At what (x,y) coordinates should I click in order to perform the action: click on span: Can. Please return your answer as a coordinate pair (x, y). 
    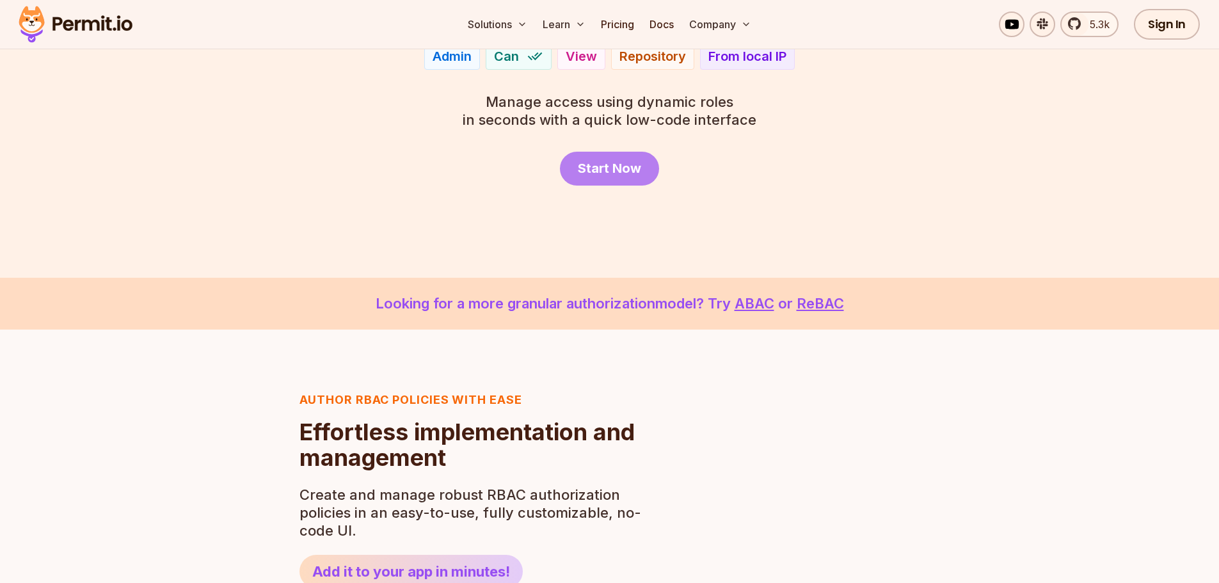
    Looking at the image, I should click on (506, 56).